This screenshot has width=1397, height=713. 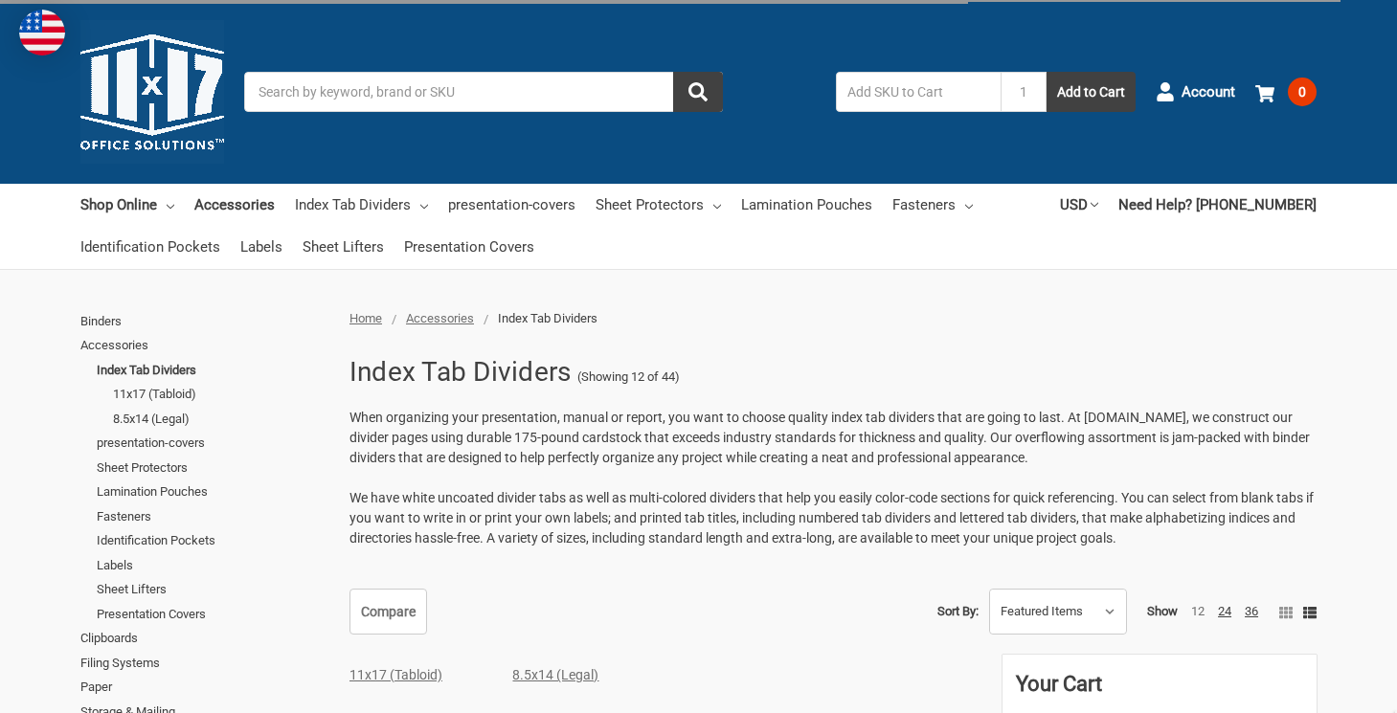 I want to click on span: (Showing 12 of 44), so click(x=628, y=377).